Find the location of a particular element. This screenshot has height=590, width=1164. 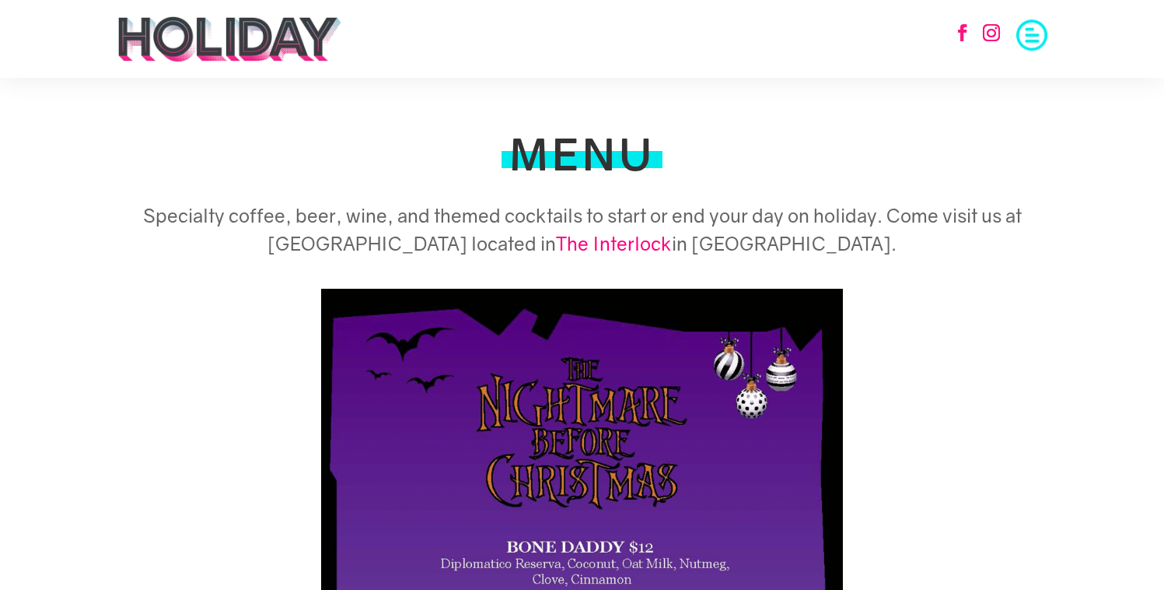

a: Follow on Facebook is located at coordinates (963, 33).